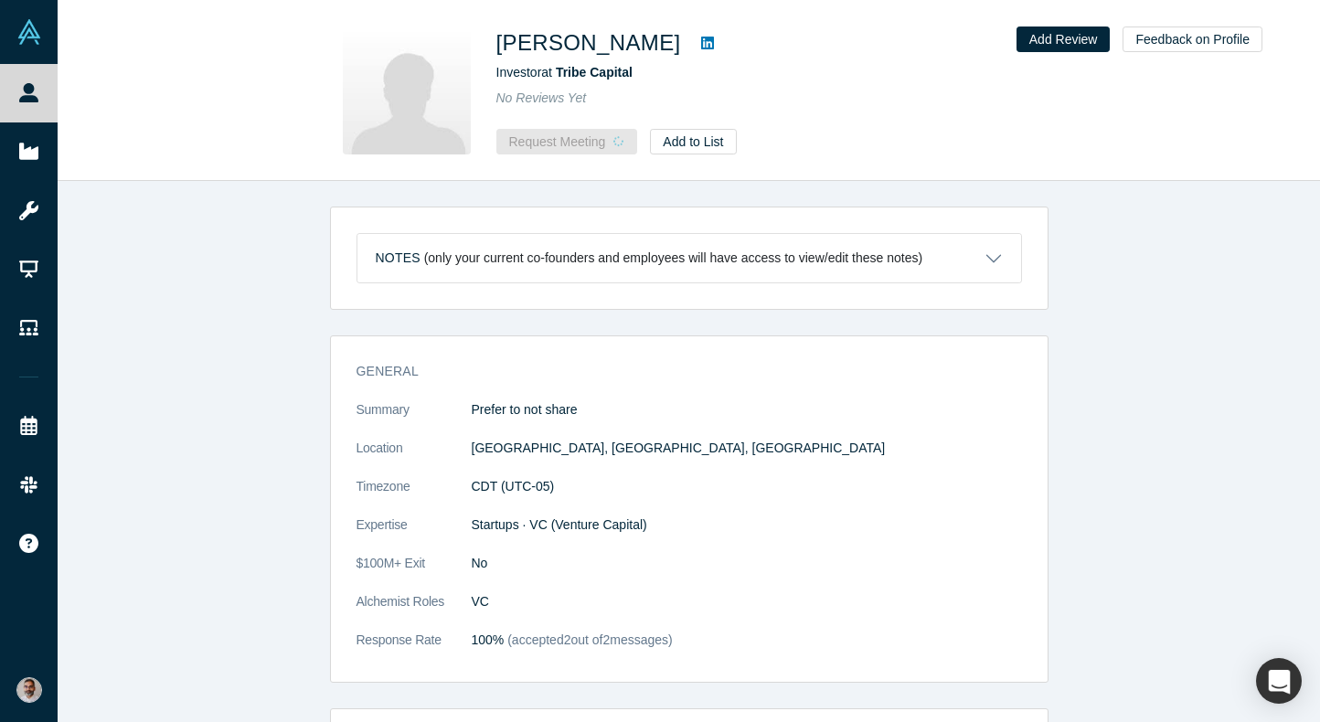 This screenshot has width=1320, height=722. Describe the element at coordinates (560, 525) in the screenshot. I see `span: Startups · VC (Venture Capital)` at that location.